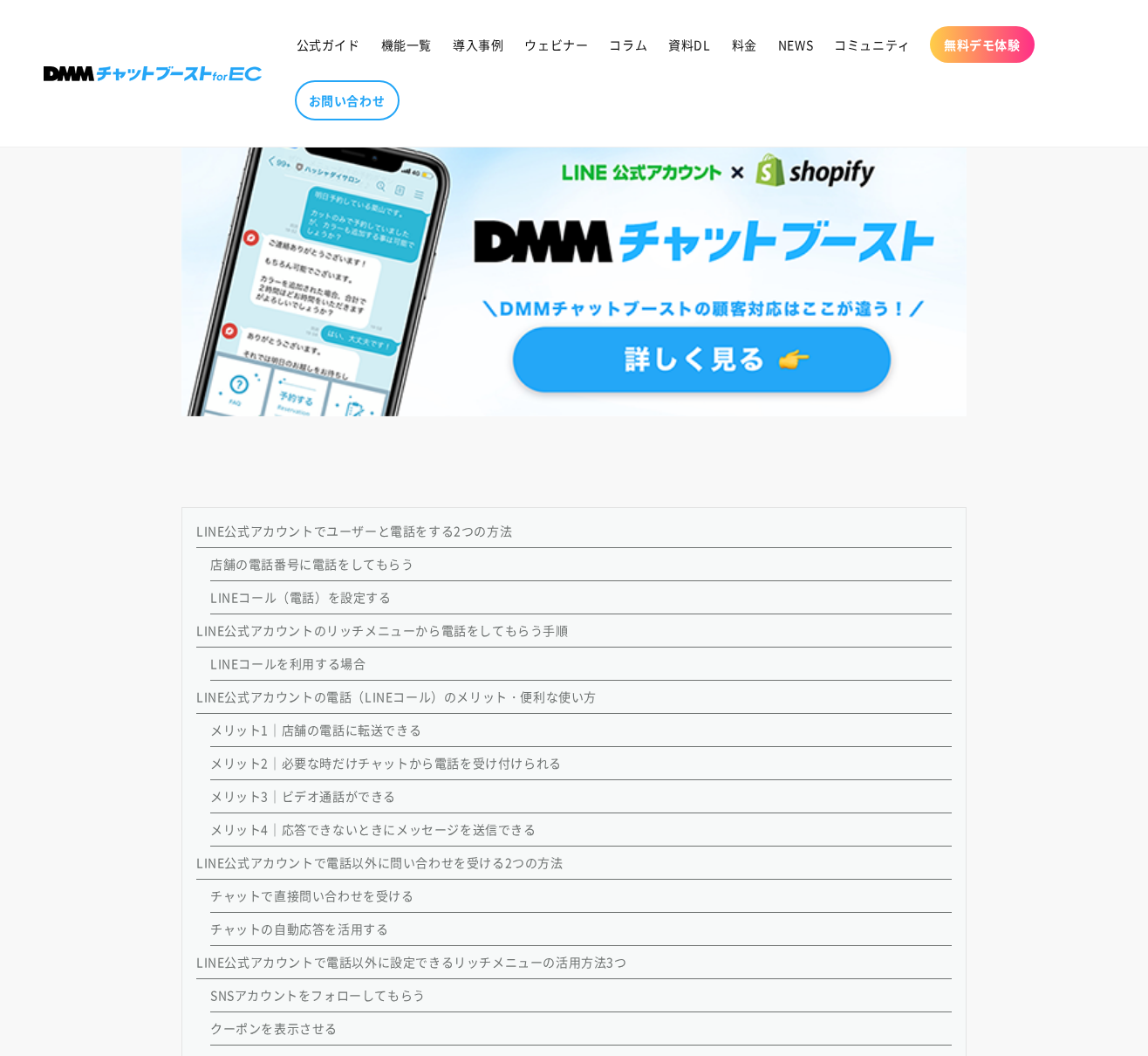  Describe the element at coordinates (313, 895) in the screenshot. I see `a: チャットで直接問い合わせを受ける` at that location.